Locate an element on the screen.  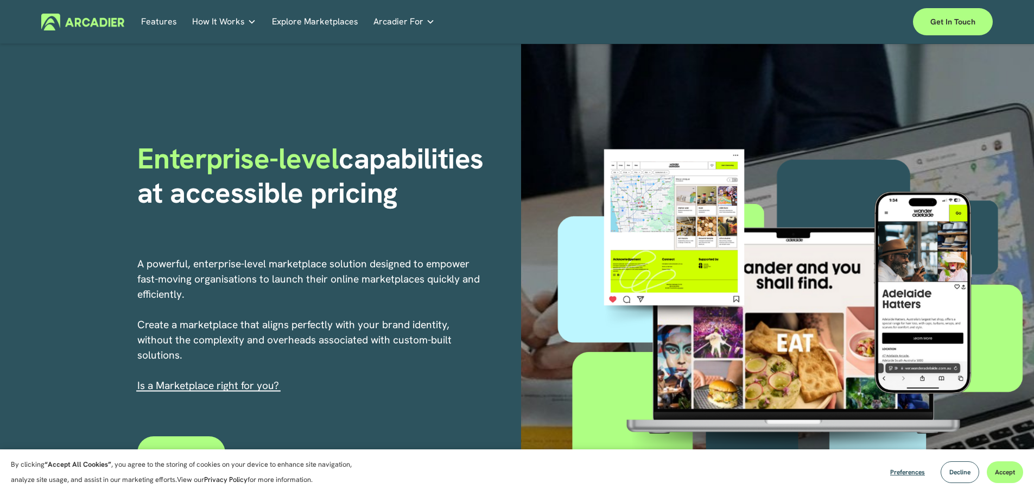
div: Chat Widget is located at coordinates (1007, 468).